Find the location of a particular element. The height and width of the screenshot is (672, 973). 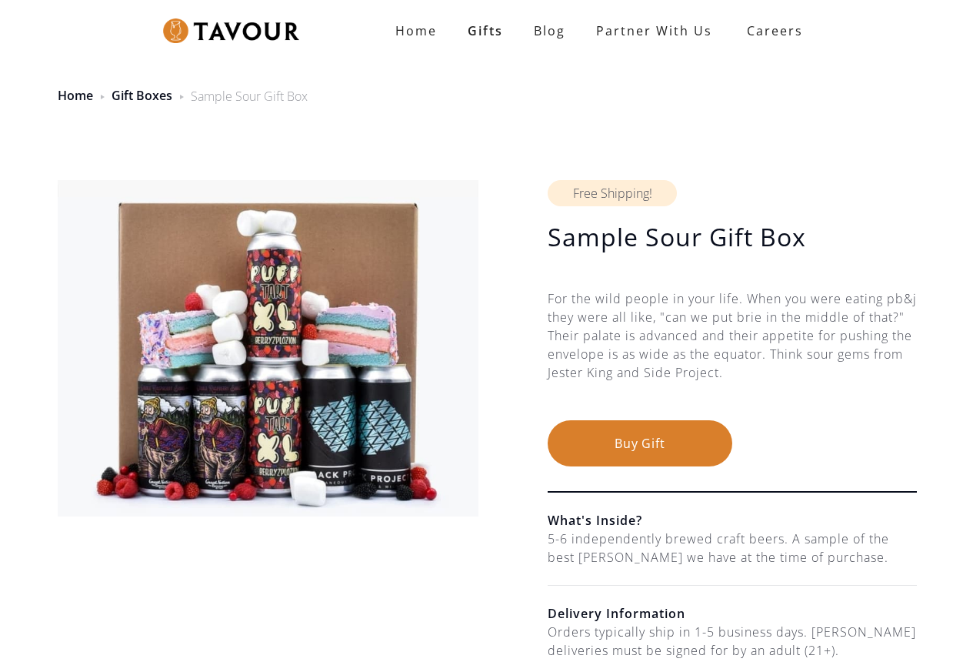

a: partner with us is located at coordinates (654, 31).